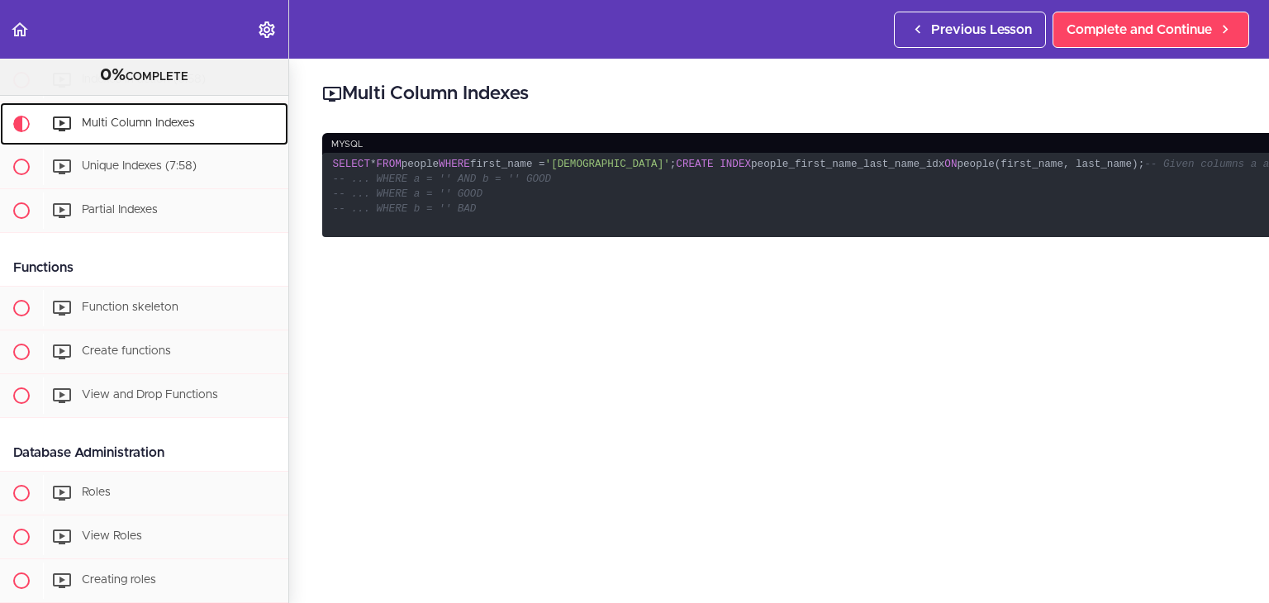 The width and height of the screenshot is (1269, 603). I want to click on svg: Settings Menu, so click(267, 30).